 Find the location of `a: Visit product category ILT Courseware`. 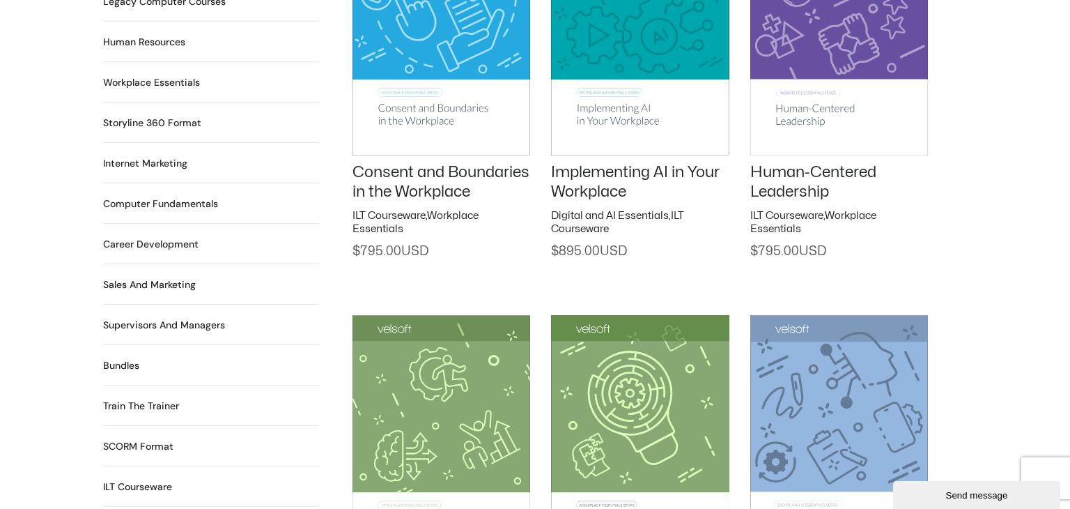

a: Visit product category ILT Courseware is located at coordinates (137, 486).